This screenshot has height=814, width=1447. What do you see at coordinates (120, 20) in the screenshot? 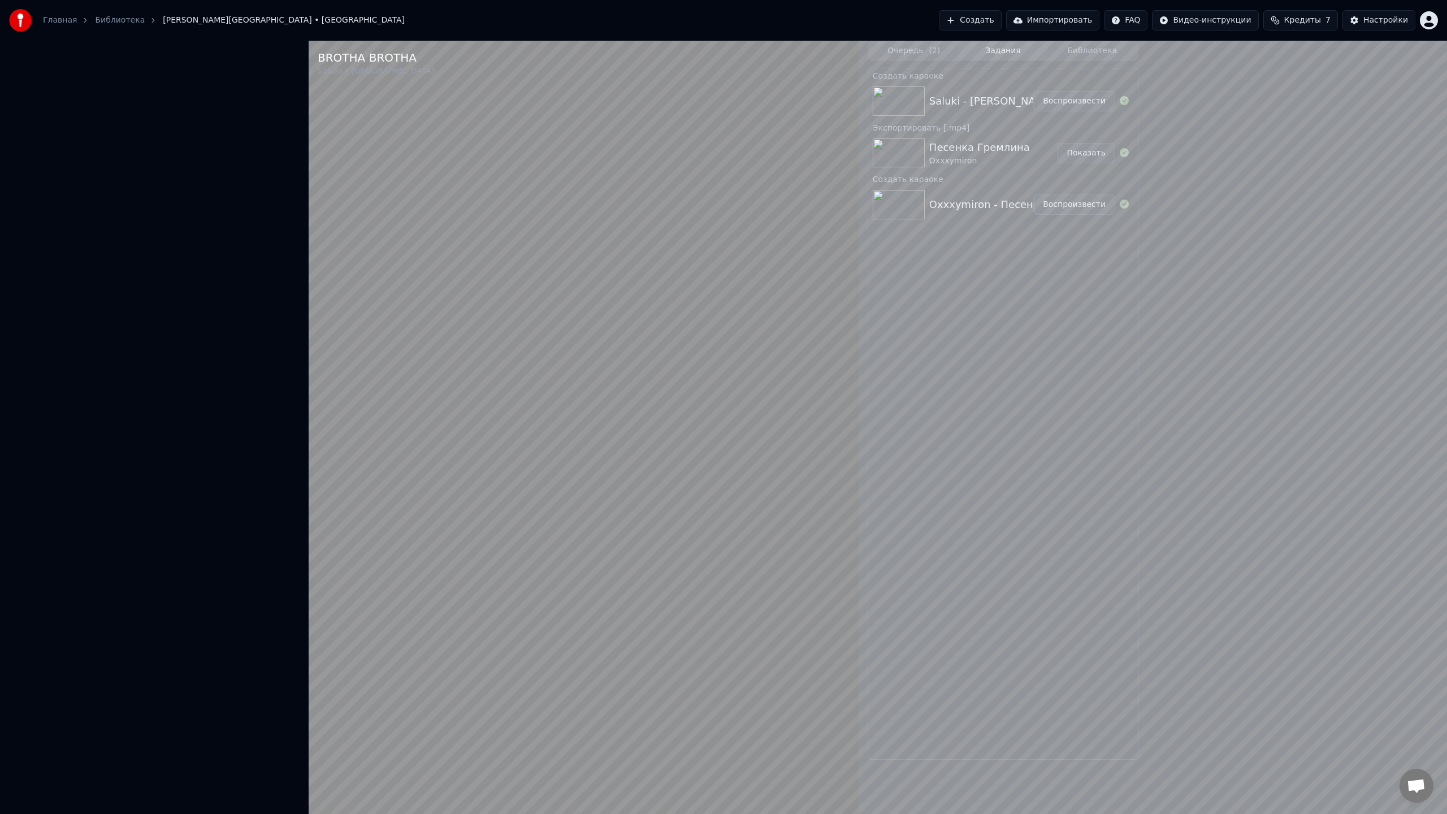
I see `a: Библиотека` at bounding box center [120, 20].